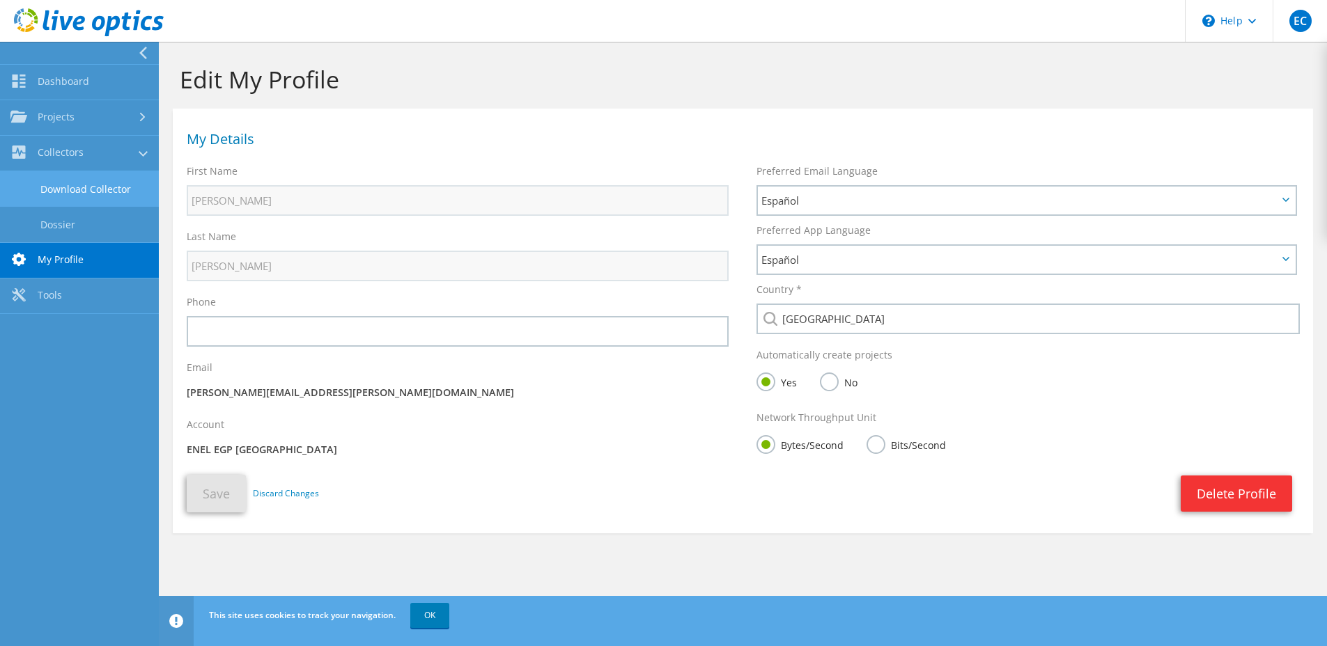 This screenshot has height=646, width=1327. Describe the element at coordinates (216, 494) in the screenshot. I see `button: Save` at that location.